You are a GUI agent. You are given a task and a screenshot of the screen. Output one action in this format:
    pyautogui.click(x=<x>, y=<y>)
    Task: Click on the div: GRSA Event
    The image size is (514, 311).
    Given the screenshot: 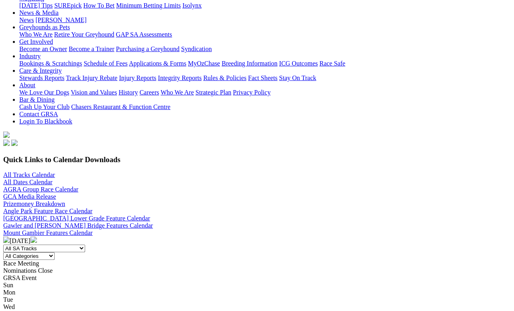 What is the action you would take?
    pyautogui.click(x=257, y=278)
    